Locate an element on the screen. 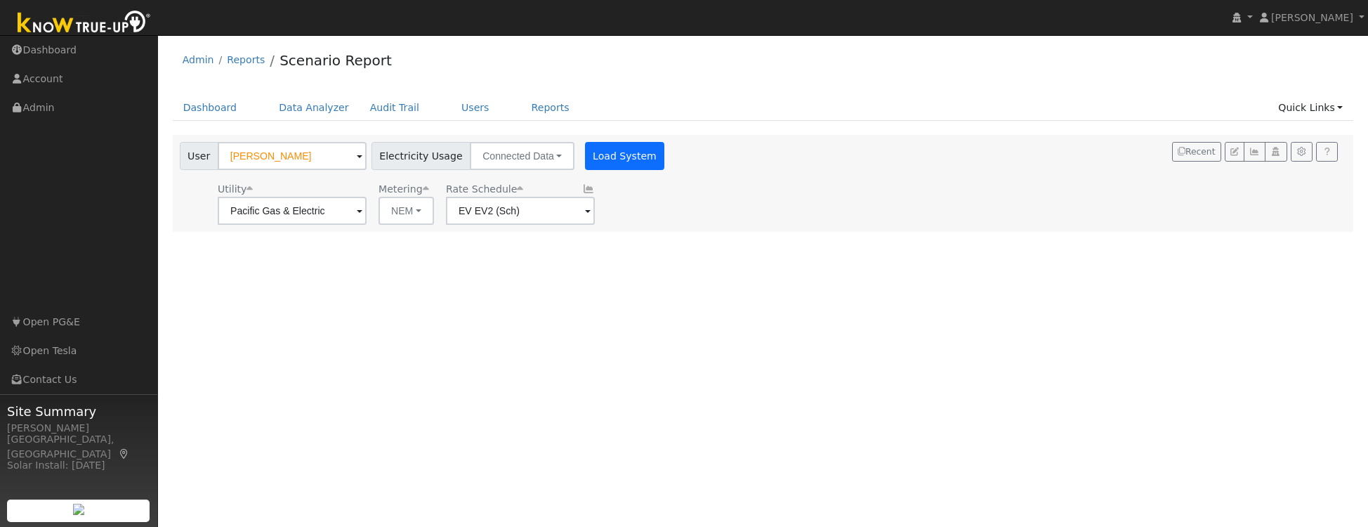 This screenshot has height=527, width=1368. img: retrieve is located at coordinates (79, 509).